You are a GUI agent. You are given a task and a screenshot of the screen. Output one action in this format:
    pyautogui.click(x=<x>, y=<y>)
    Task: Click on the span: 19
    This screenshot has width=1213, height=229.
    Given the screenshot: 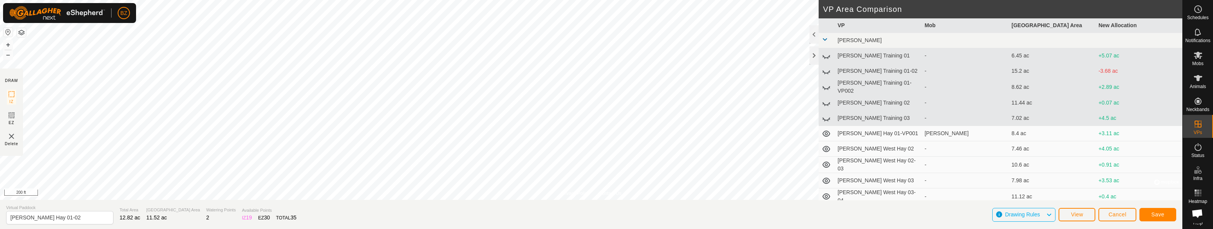 What is the action you would take?
    pyautogui.click(x=249, y=218)
    